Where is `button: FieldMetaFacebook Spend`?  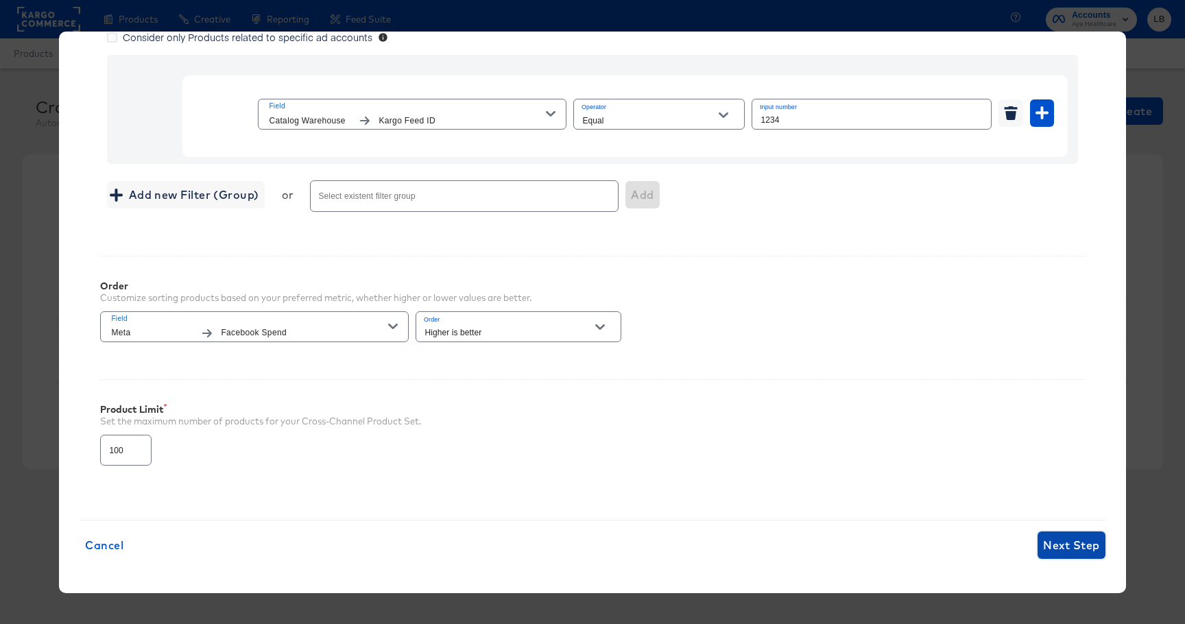
button: FieldMetaFacebook Spend is located at coordinates (255, 327).